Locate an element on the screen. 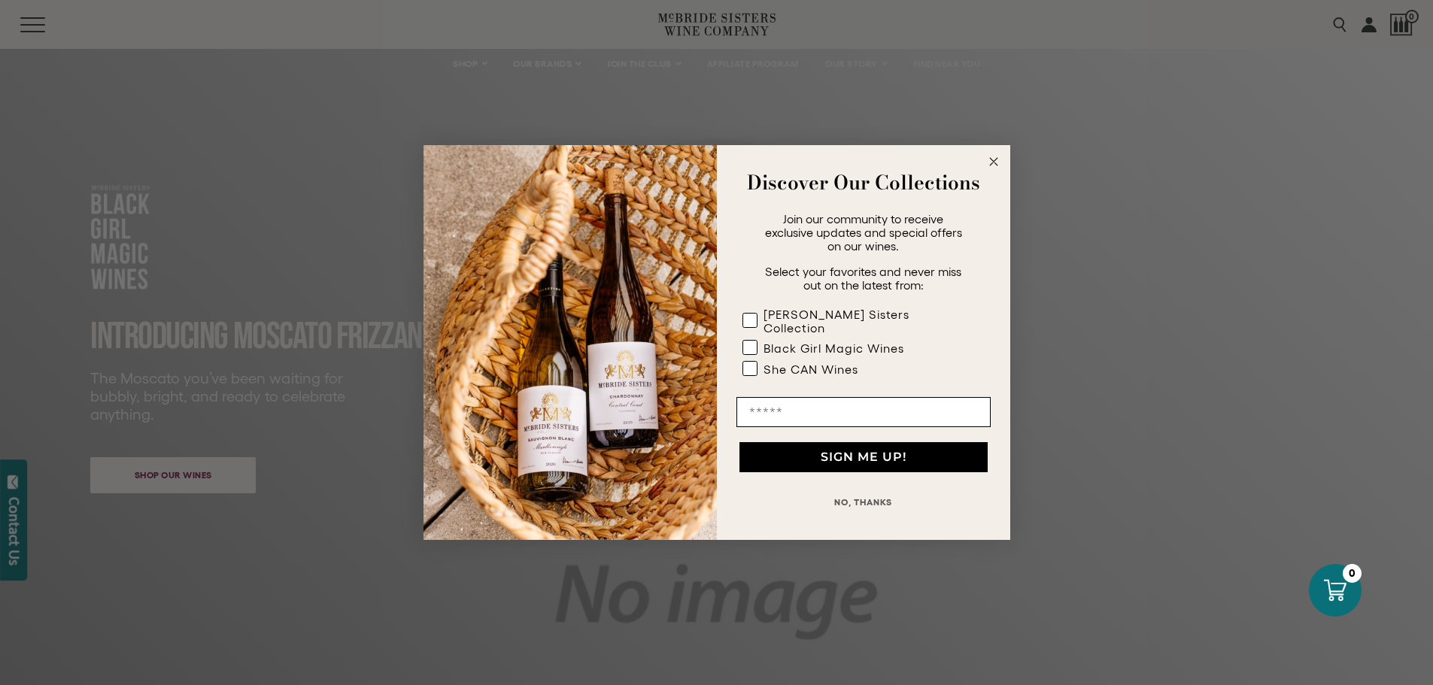  button: NO, THANKS is located at coordinates (863, 502).